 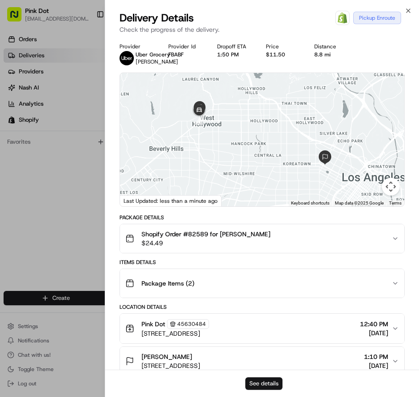 What do you see at coordinates (237, 55) in the screenshot?
I see `div: 1:50 PM` at bounding box center [237, 55].